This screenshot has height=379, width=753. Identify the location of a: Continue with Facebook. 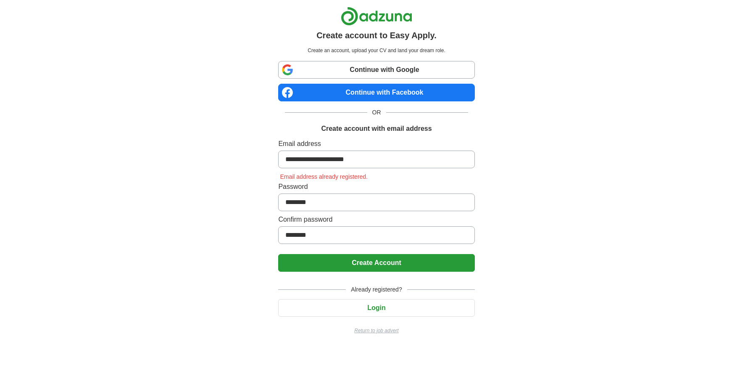
(376, 92).